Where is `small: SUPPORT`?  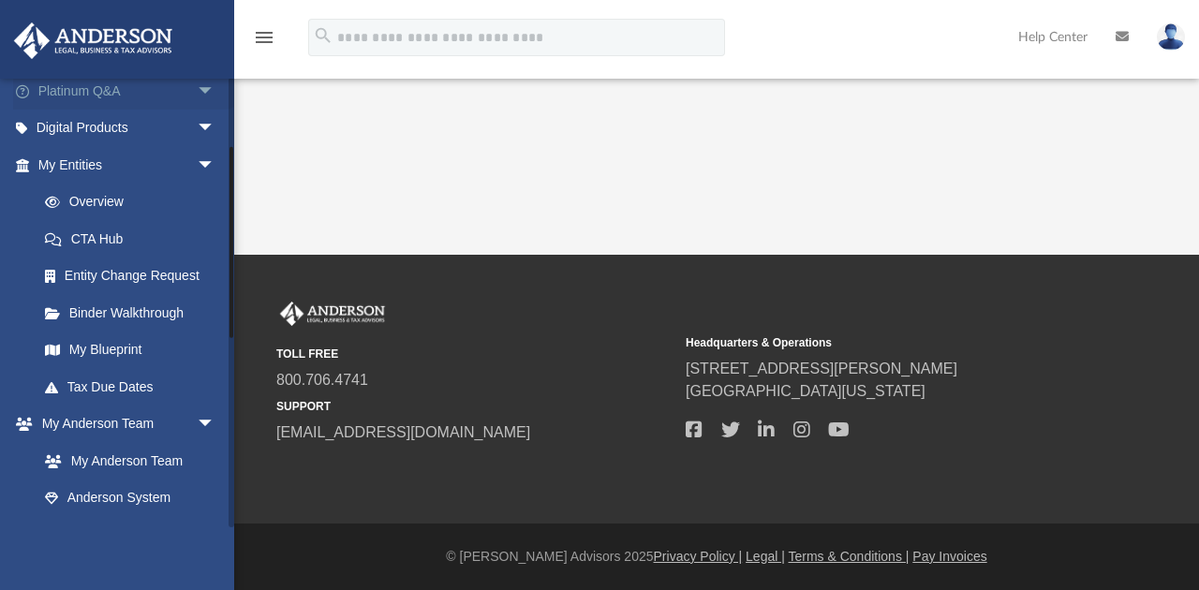 small: SUPPORT is located at coordinates (474, 407).